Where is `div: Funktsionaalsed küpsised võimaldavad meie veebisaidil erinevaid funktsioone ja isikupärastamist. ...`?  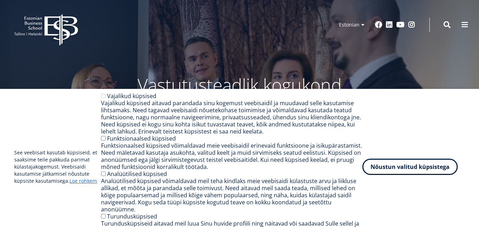 div: Funktsionaalsed küpsised võimaldavad meie veebisaidil erinevaid funktsioone ja isikupärastamist. ... is located at coordinates (231, 156).